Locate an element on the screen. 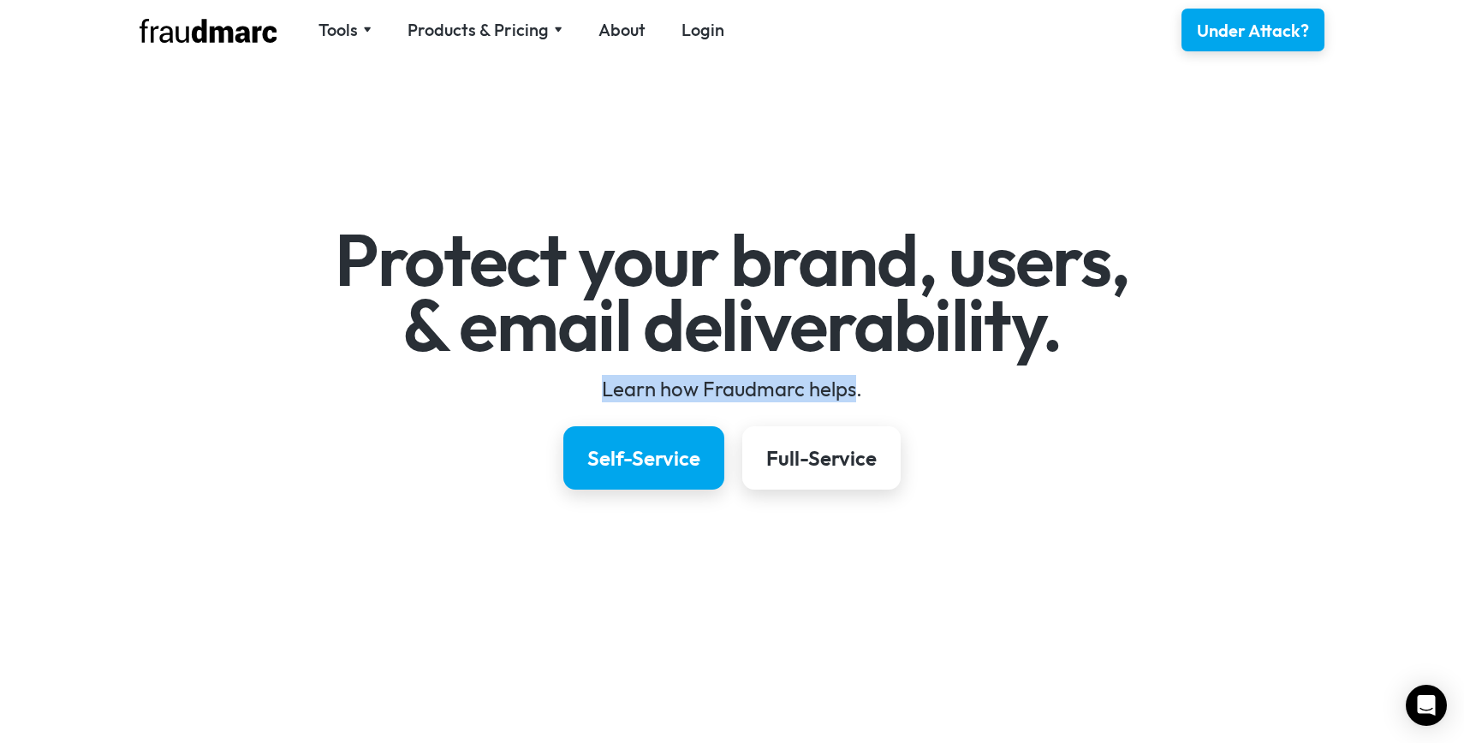  h1: Protect your brand, users, & email deliverability. is located at coordinates (732, 292).